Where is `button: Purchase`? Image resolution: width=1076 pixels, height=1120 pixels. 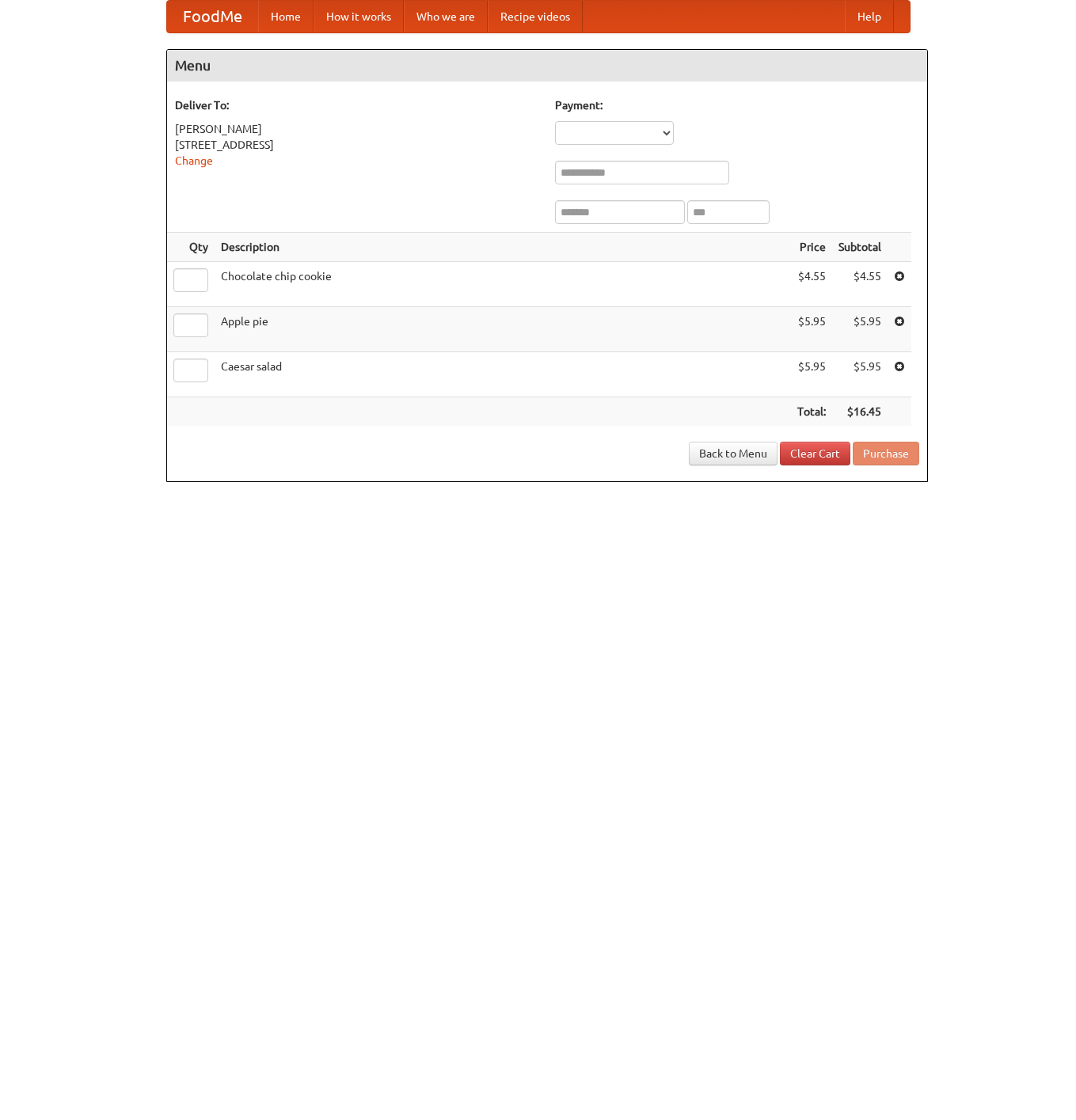 button: Purchase is located at coordinates (886, 454).